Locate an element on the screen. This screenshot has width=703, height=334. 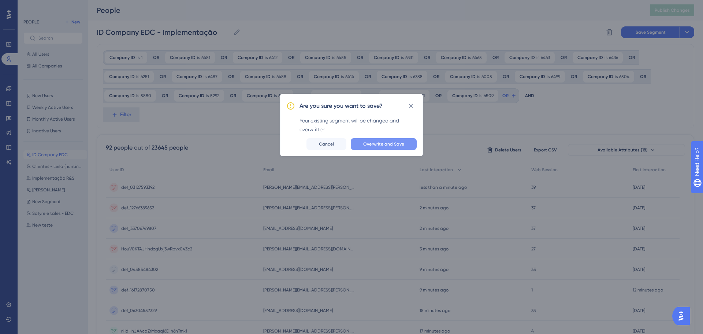
div: Your existing segment will be changed and overwritten. is located at coordinates (358, 125).